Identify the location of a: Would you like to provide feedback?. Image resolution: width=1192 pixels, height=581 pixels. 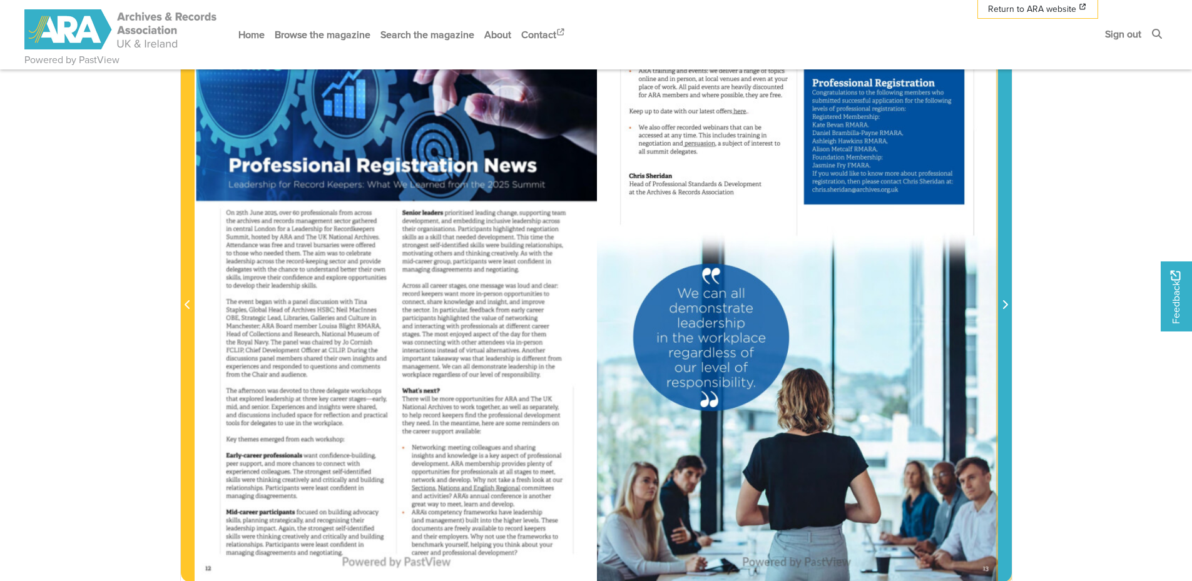
(1176, 297).